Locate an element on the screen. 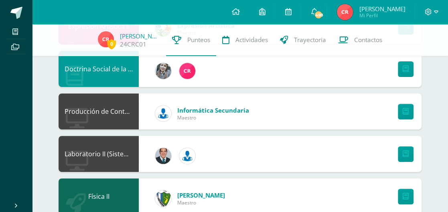 The width and height of the screenshot is (448, 212). div: Doctrina Social de la Iglesia is located at coordinates (99, 69).